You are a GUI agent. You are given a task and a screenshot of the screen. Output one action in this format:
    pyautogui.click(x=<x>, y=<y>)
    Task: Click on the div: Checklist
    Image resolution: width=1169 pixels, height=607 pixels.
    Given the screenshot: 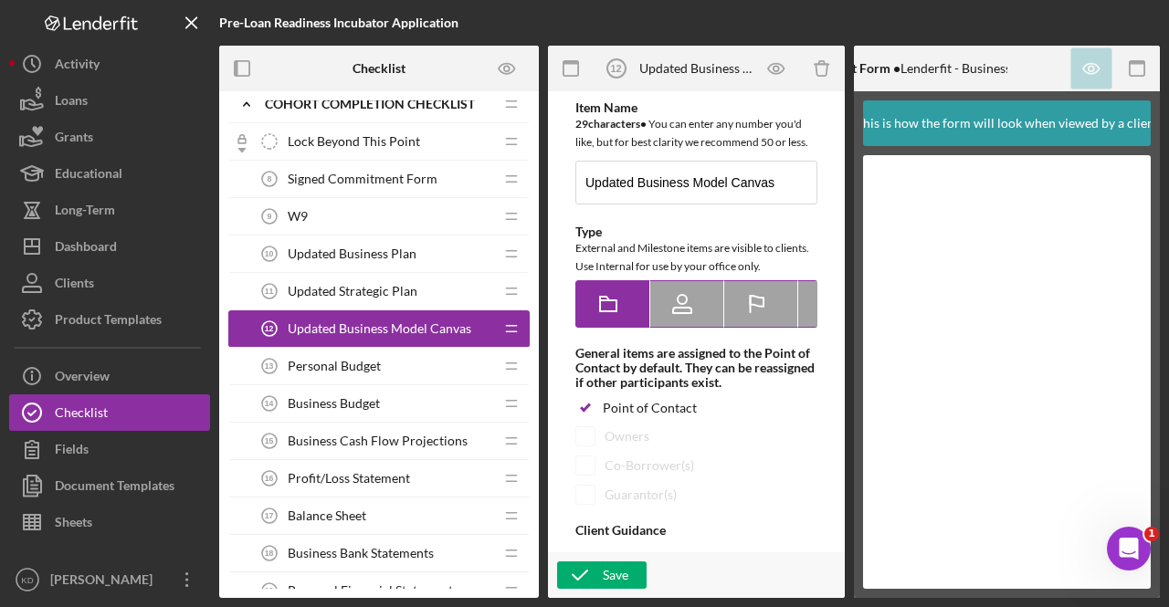 What is the action you would take?
    pyautogui.click(x=81, y=415)
    